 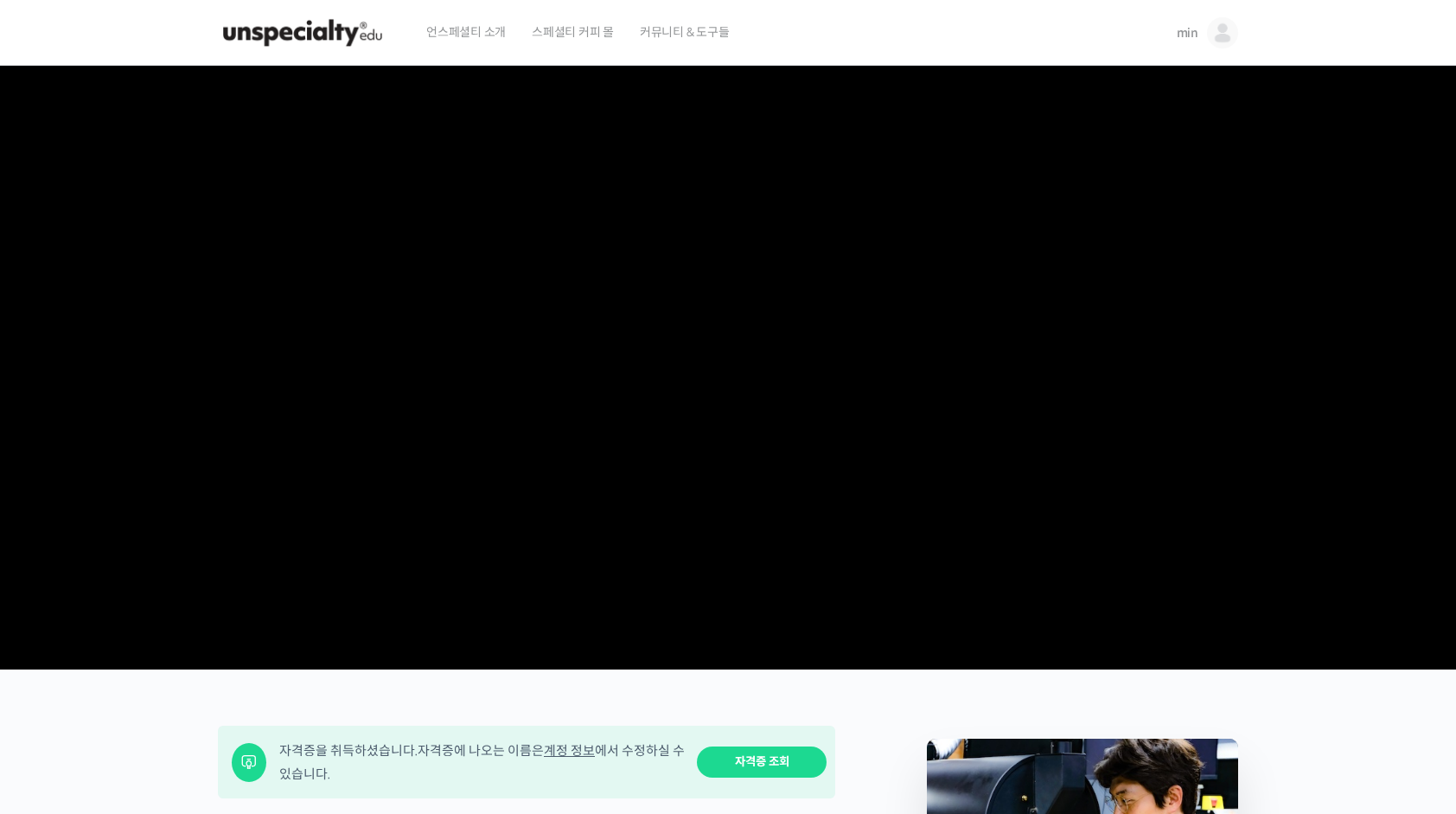 What do you see at coordinates (762, 762) in the screenshot?
I see `a: 자격증 조회` at bounding box center [762, 762].